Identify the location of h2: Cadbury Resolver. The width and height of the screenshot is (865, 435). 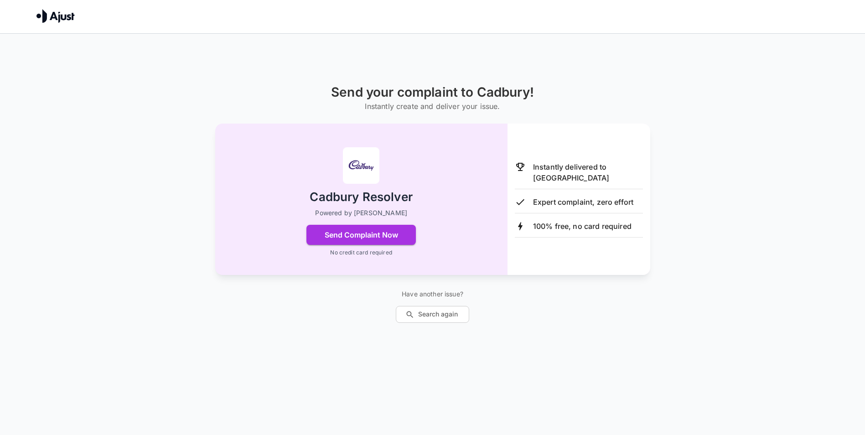
(361, 197).